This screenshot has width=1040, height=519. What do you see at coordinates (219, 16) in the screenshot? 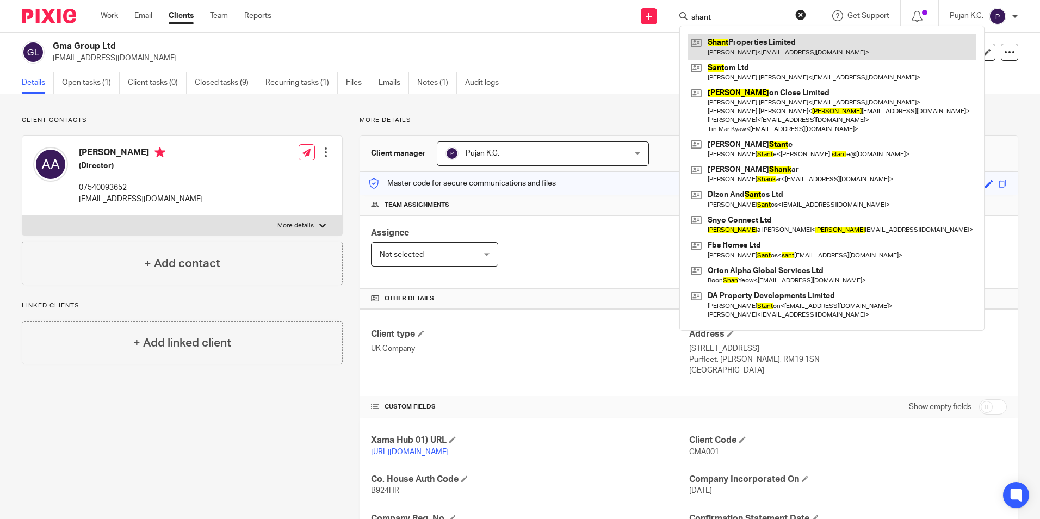
I see `a: Team` at bounding box center [219, 16].